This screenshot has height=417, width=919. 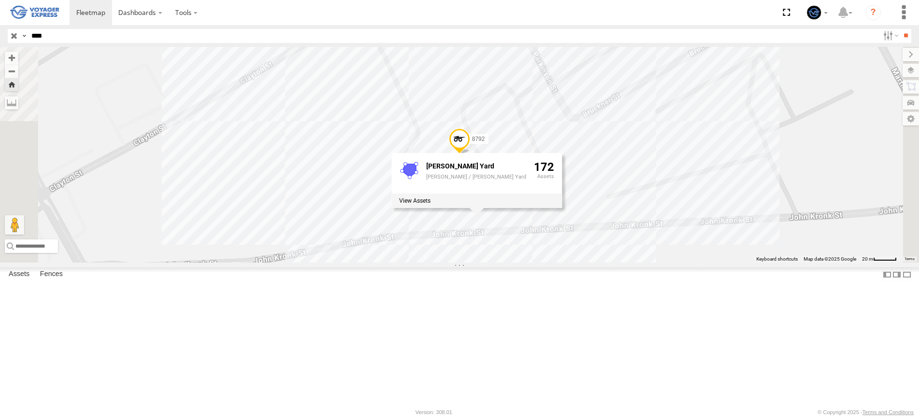 I want to click on button: Map Scale: 20 m per 45 pixels, so click(x=879, y=259).